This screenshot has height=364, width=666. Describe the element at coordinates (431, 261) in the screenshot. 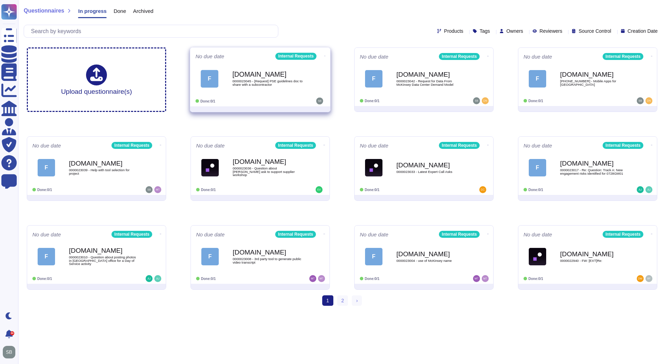

I see `span: 0000023004 - use of McKinsey name` at that location.